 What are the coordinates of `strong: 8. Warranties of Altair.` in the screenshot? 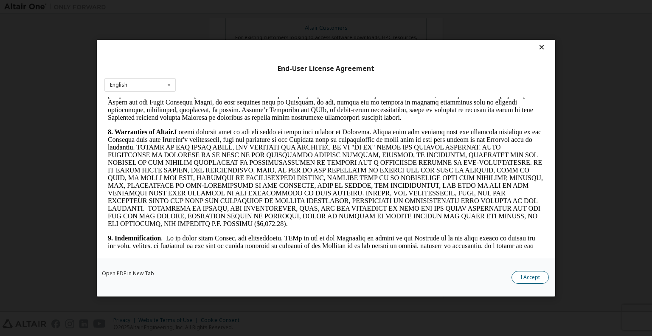 It's located at (36, 35).